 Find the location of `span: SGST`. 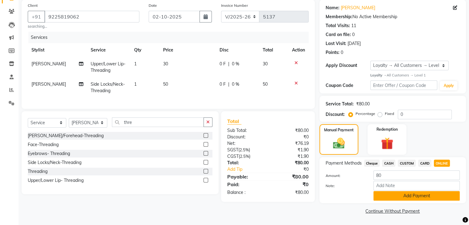

span: SGST is located at coordinates (233, 150).